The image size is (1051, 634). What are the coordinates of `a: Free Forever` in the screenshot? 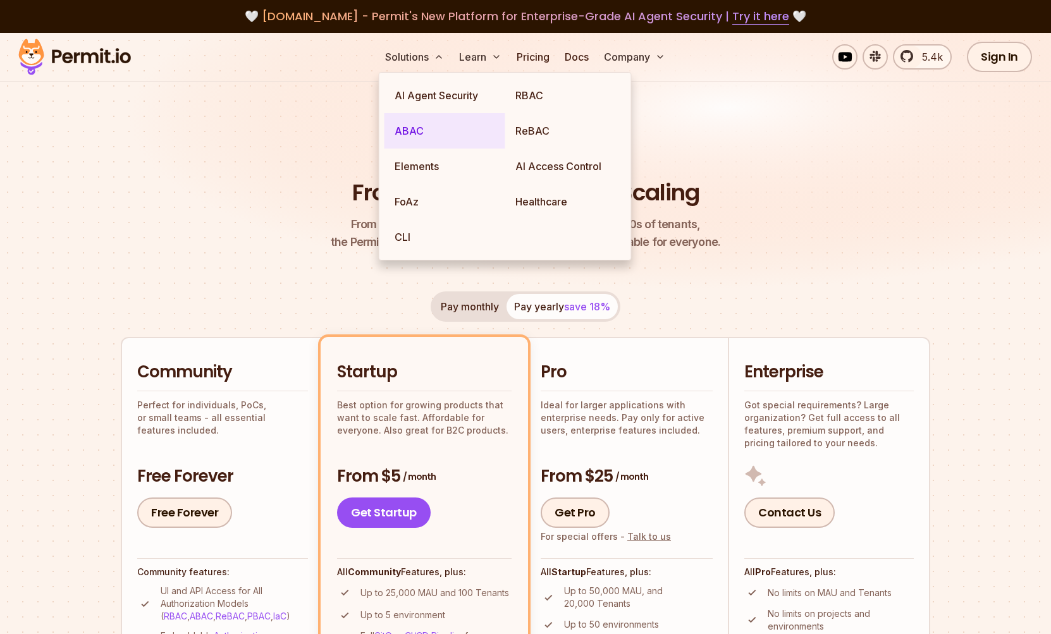 It's located at (185, 513).